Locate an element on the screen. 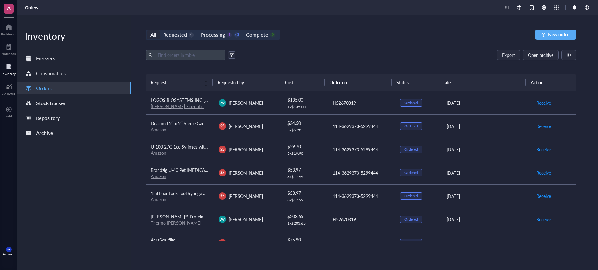 This screenshot has width=598, height=270. a: Analytics is located at coordinates (9, 89).